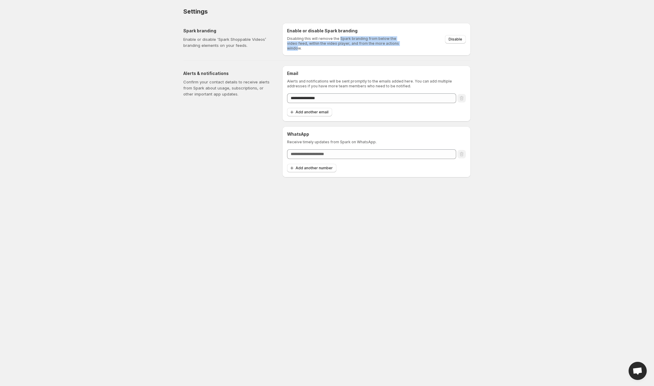 The image size is (654, 386). I want to click on button: Disable, so click(455, 39).